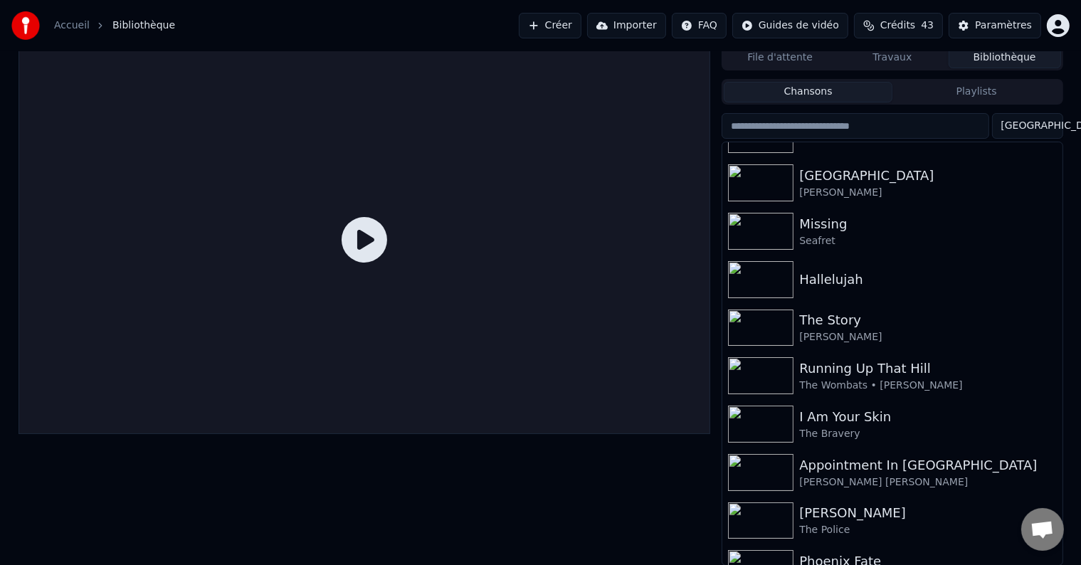 This screenshot has width=1081, height=565. Describe the element at coordinates (1004, 26) in the screenshot. I see `div: Paramètres` at that location.